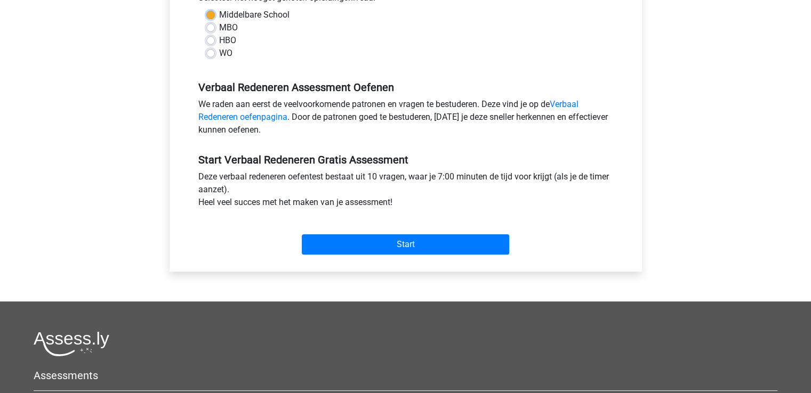 Image resolution: width=811 pixels, height=393 pixels. Describe the element at coordinates (405, 376) in the screenshot. I see `h5: Assessments` at that location.